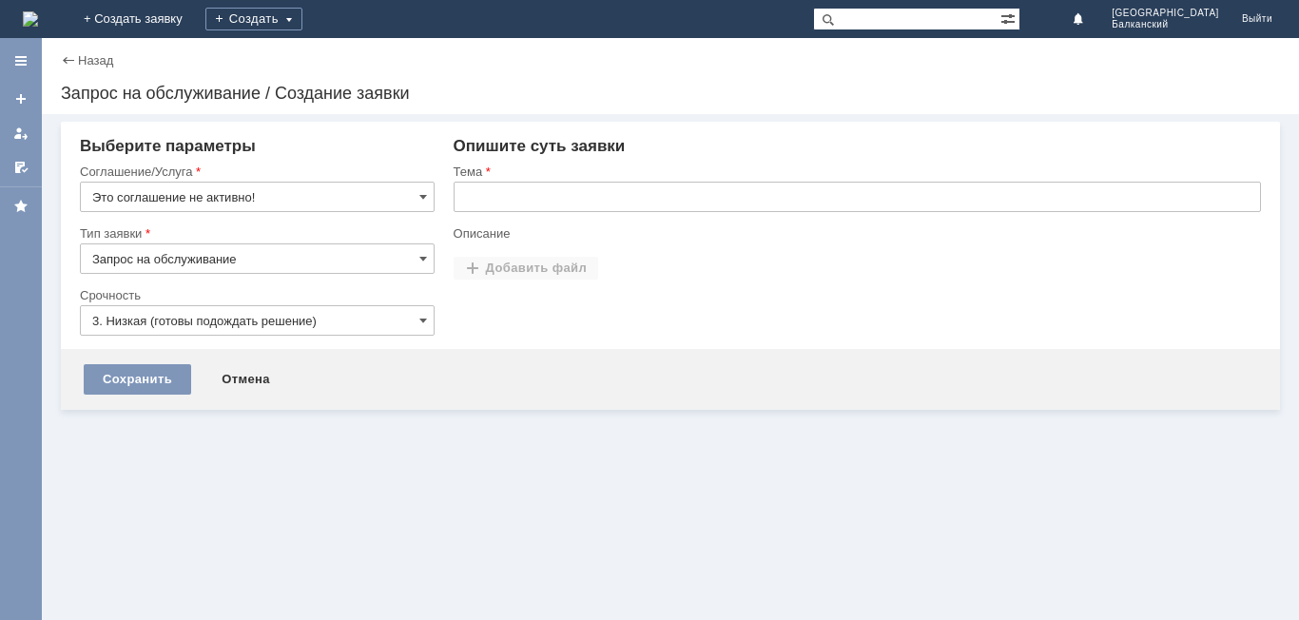 Image resolution: width=1299 pixels, height=620 pixels. I want to click on div: Запрос на обслуживание / Создание заявки, so click(671, 93).